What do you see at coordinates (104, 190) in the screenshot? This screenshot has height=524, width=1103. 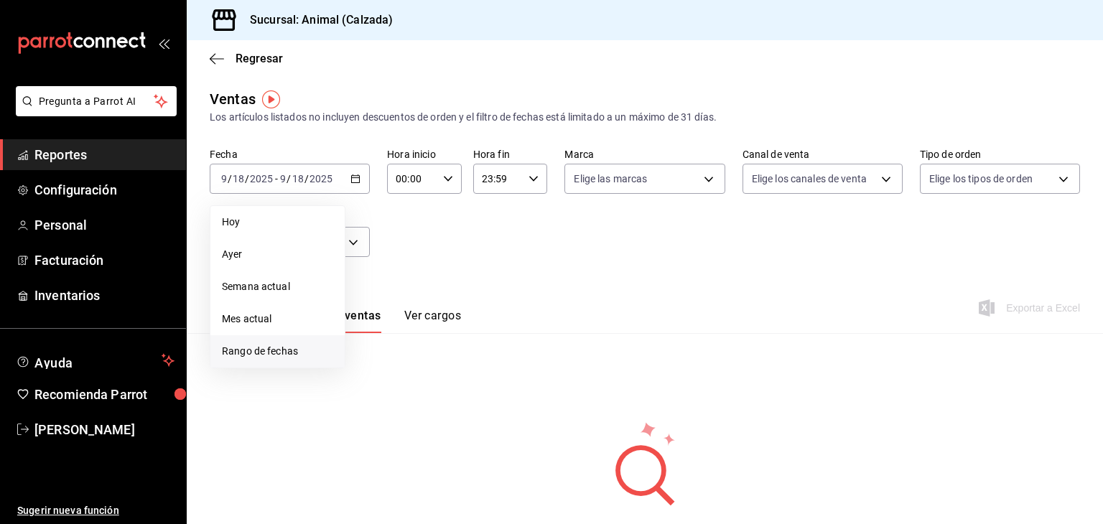 I see `span: Configuración` at bounding box center [104, 190].